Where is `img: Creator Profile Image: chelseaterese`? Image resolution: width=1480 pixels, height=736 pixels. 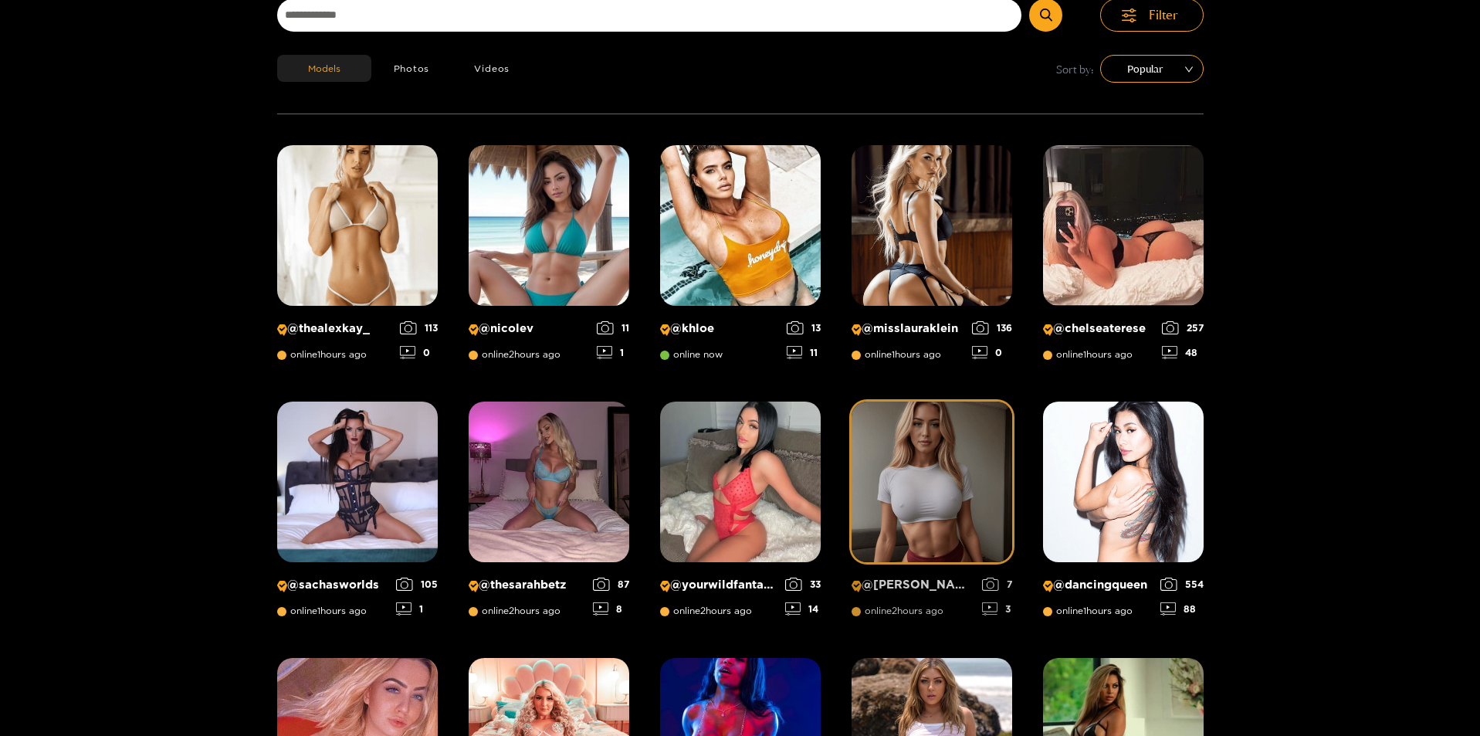 img: Creator Profile Image: chelseaterese is located at coordinates (1124, 226).